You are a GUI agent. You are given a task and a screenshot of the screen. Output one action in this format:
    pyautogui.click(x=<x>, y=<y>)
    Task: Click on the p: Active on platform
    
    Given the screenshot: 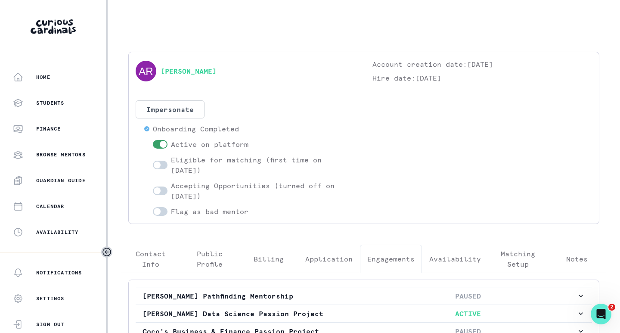 What is the action you would take?
    pyautogui.click(x=210, y=144)
    